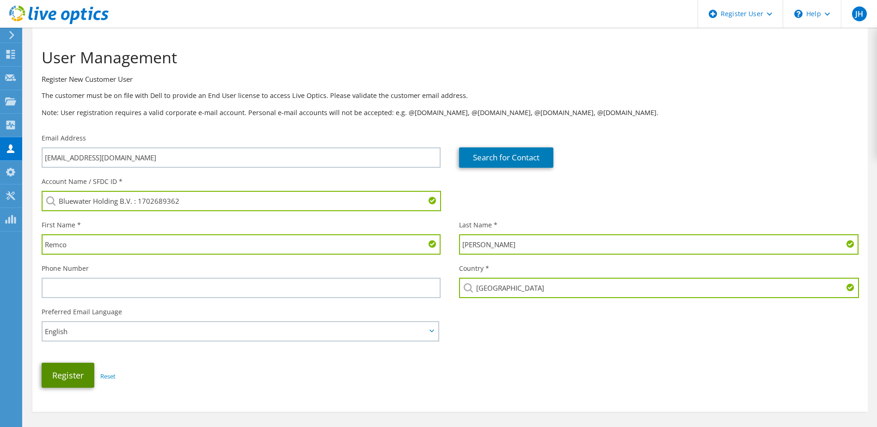 Image resolution: width=877 pixels, height=427 pixels. I want to click on label: Last Name *, so click(478, 225).